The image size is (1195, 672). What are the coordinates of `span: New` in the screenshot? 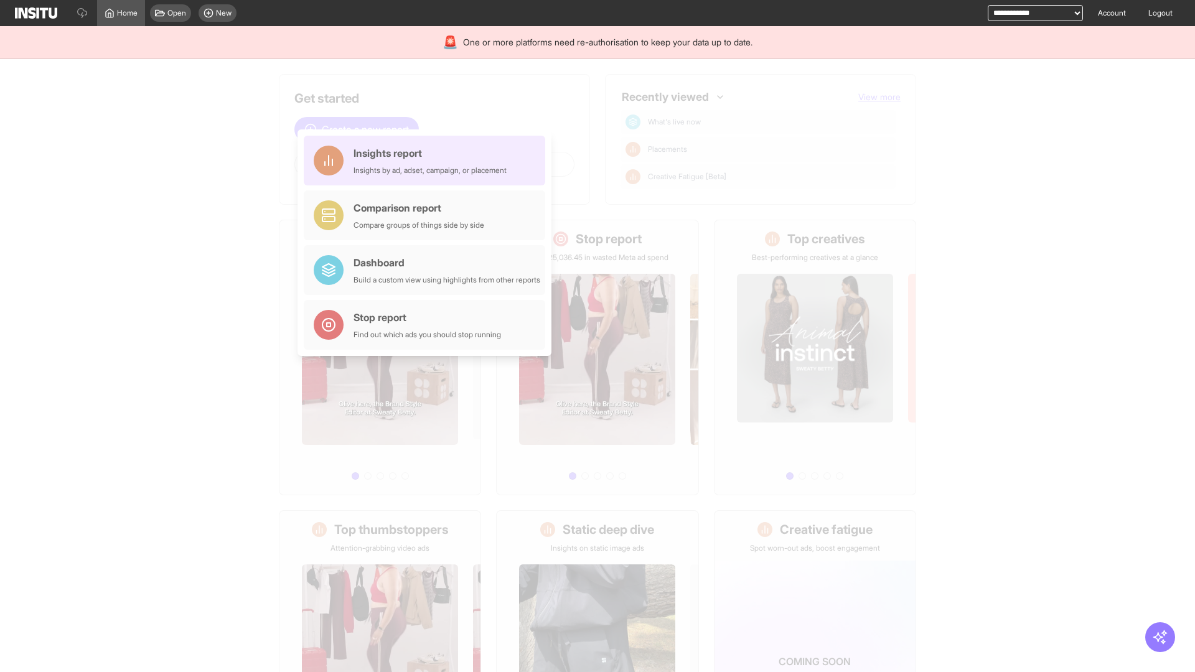 It's located at (224, 13).